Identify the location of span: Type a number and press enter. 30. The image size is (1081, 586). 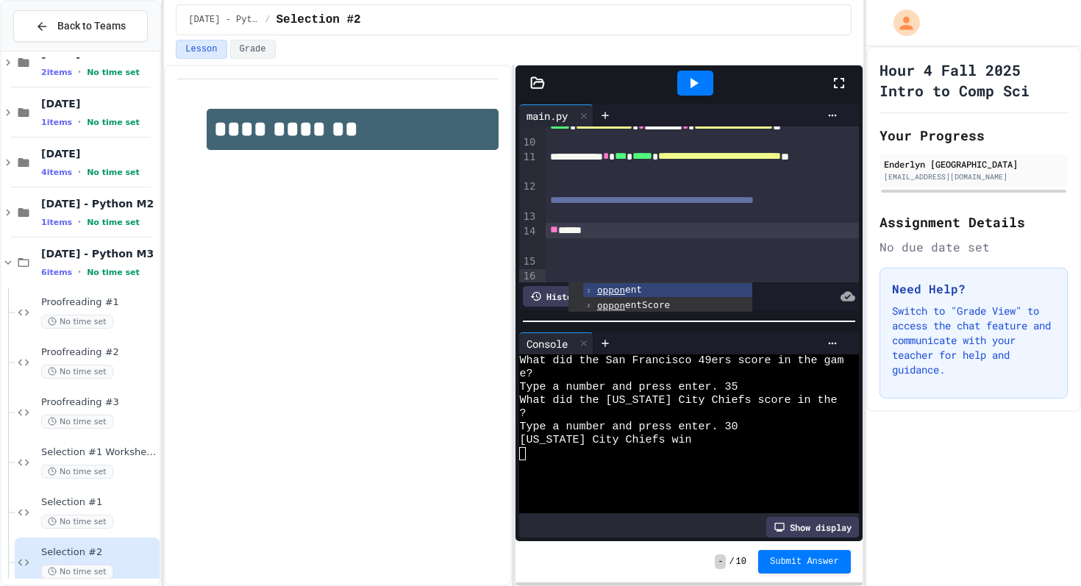
(628, 427).